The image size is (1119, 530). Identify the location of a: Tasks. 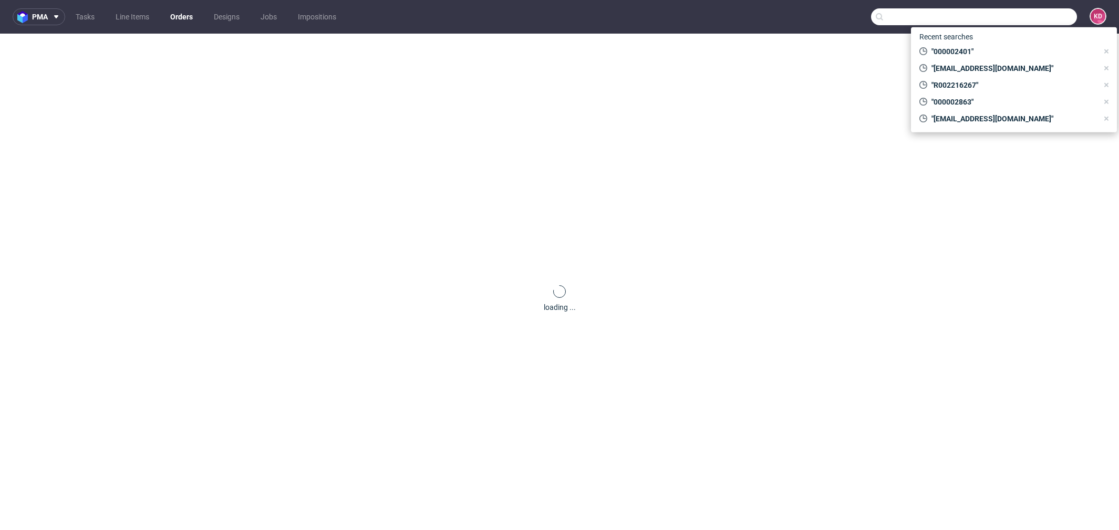
(85, 17).